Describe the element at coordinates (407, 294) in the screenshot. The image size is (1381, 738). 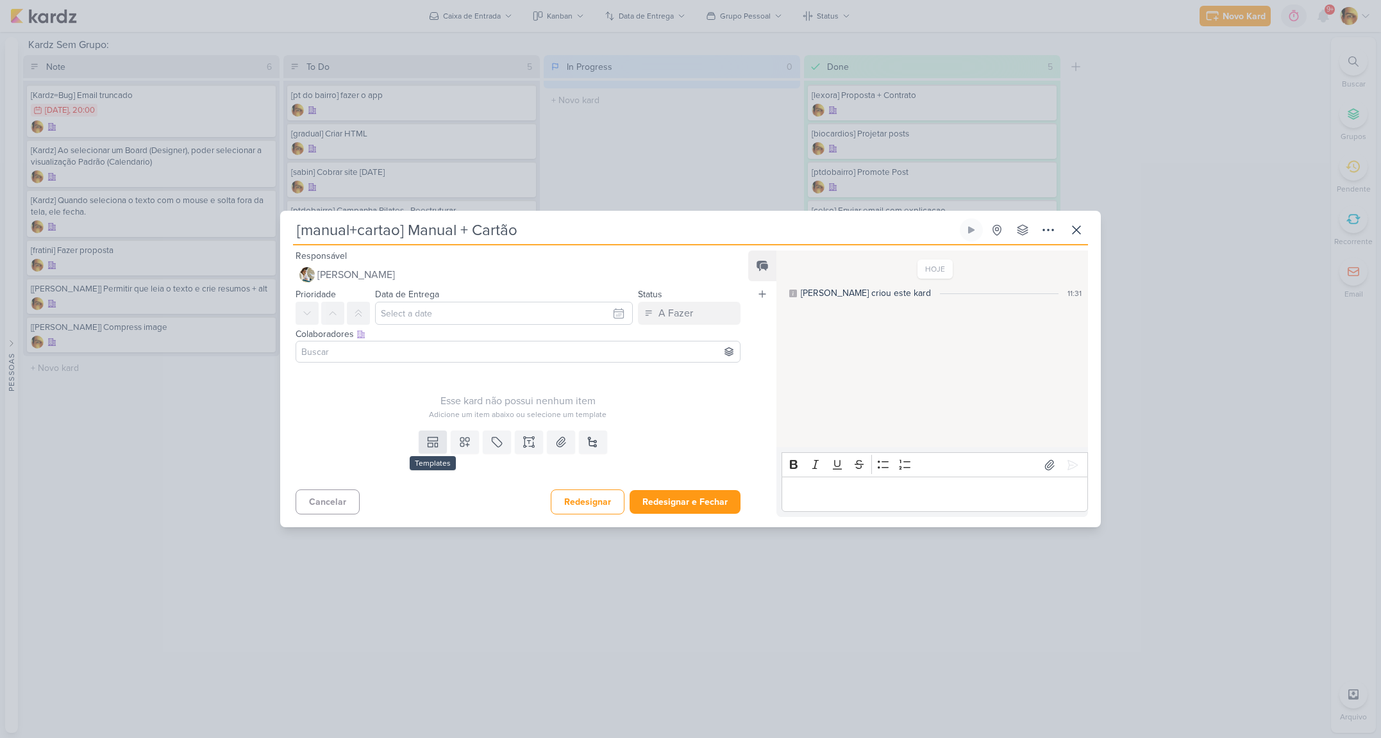
I see `label: Data de Entrega` at that location.